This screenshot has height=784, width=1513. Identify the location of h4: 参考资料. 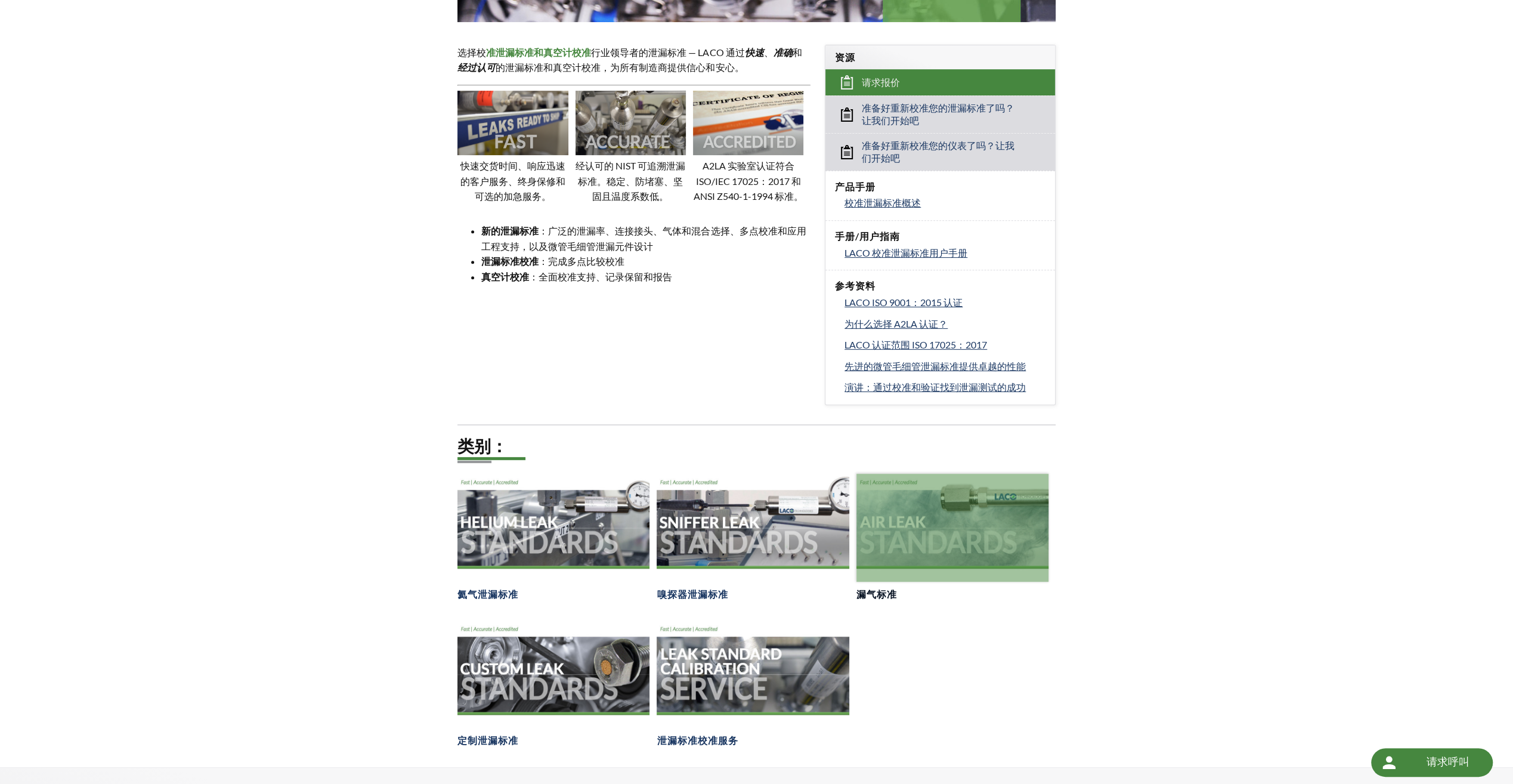
(940, 286).